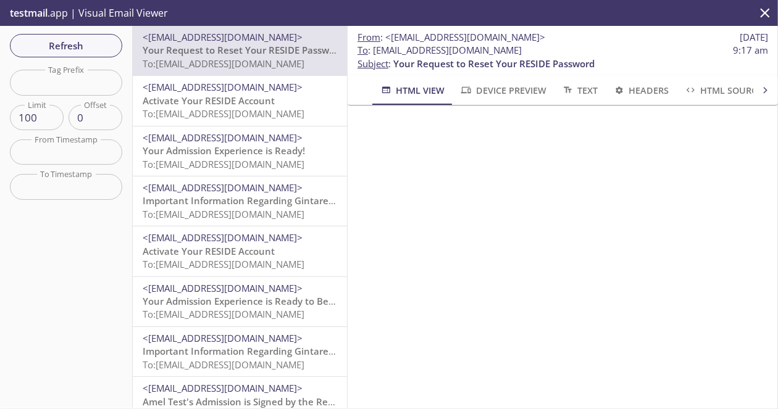 The width and height of the screenshot is (778, 409). Describe the element at coordinates (750, 50) in the screenshot. I see `span: 9:17 am` at that location.